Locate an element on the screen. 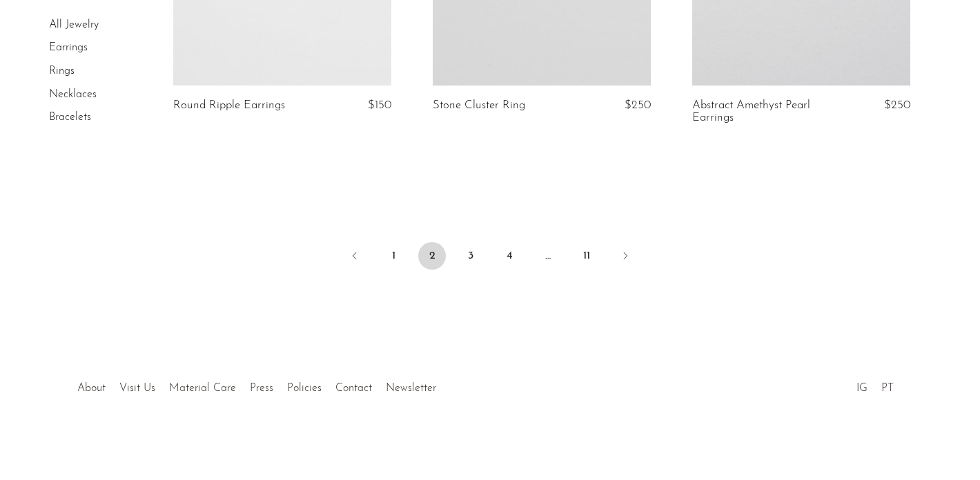 The height and width of the screenshot is (480, 980). a: Bracelets is located at coordinates (70, 117).